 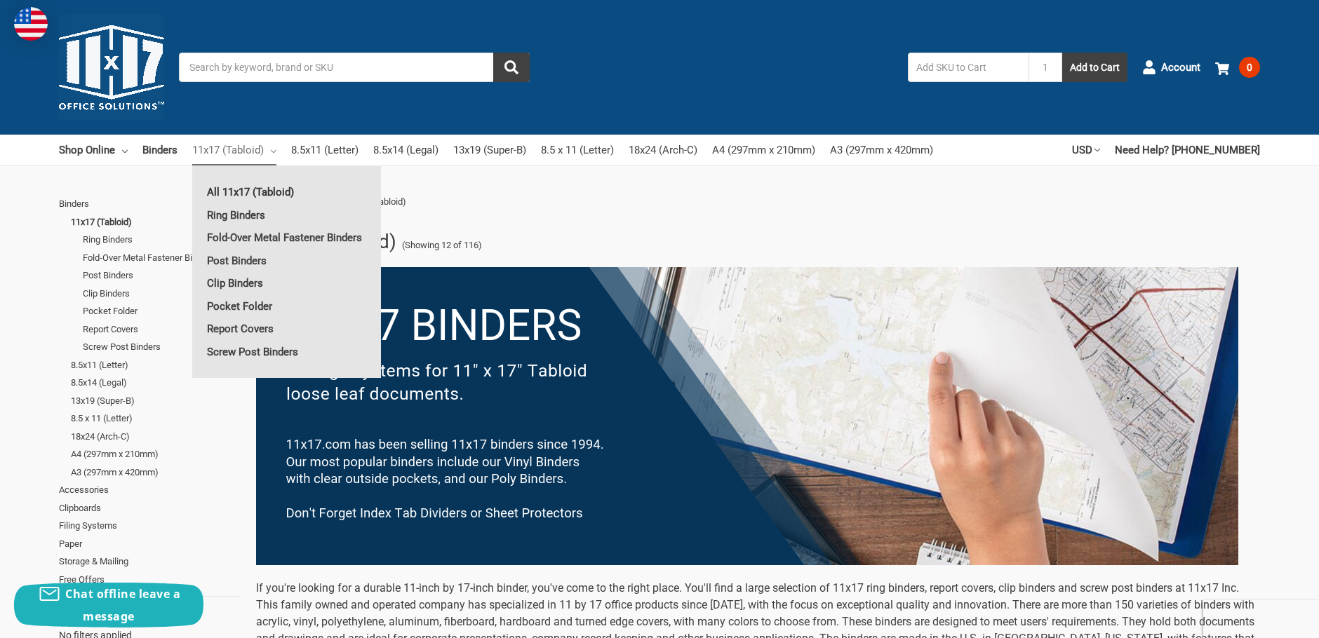 I want to click on img: 11x17.com, so click(x=112, y=67).